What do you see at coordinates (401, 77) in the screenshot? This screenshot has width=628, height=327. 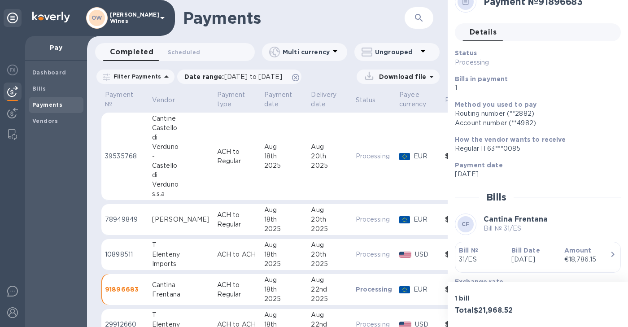 I see `p: Download file` at bounding box center [401, 77].